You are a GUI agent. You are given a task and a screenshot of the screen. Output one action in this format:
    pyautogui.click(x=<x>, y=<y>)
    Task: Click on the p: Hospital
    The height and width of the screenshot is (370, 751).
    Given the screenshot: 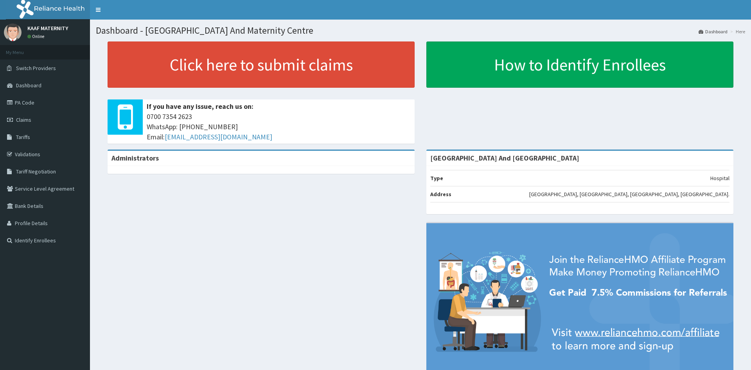 What is the action you would take?
    pyautogui.click(x=720, y=178)
    